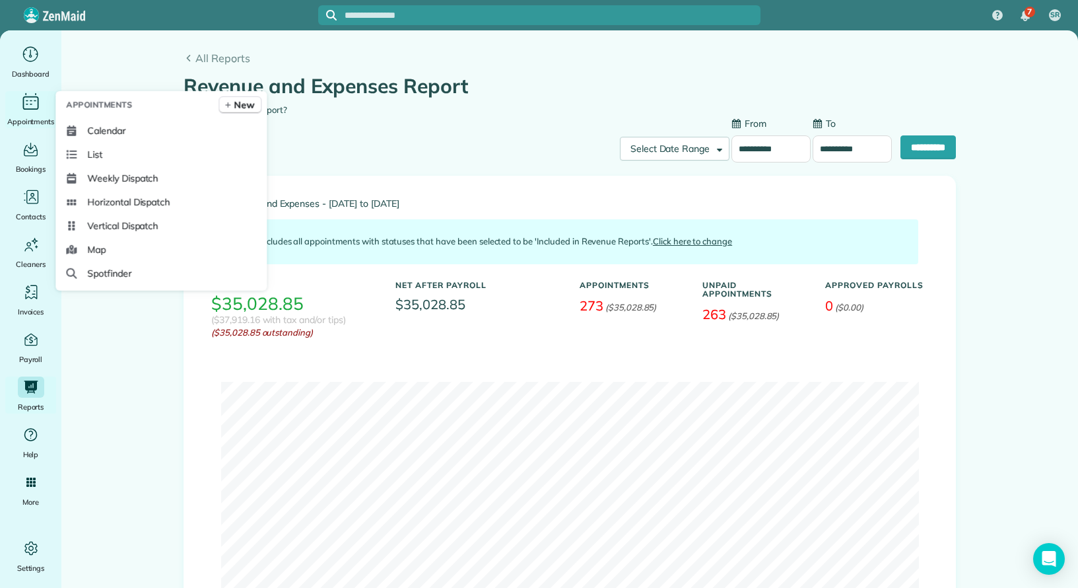  What do you see at coordinates (240, 105) in the screenshot?
I see `a: New` at bounding box center [240, 105].